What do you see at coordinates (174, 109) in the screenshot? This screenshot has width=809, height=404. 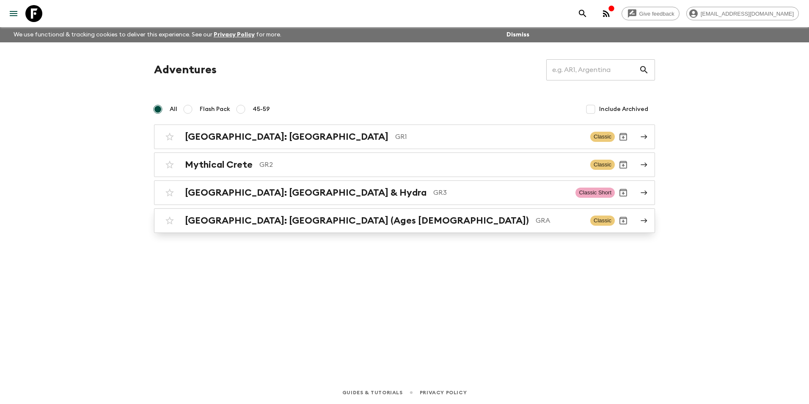 I see `span: All` at bounding box center [174, 109].